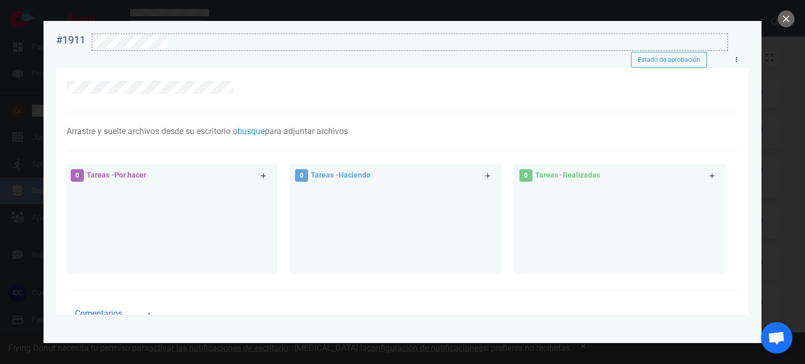 Image resolution: width=805 pixels, height=364 pixels. What do you see at coordinates (669, 60) in the screenshot?
I see `font: Estado de aprobación` at bounding box center [669, 60].